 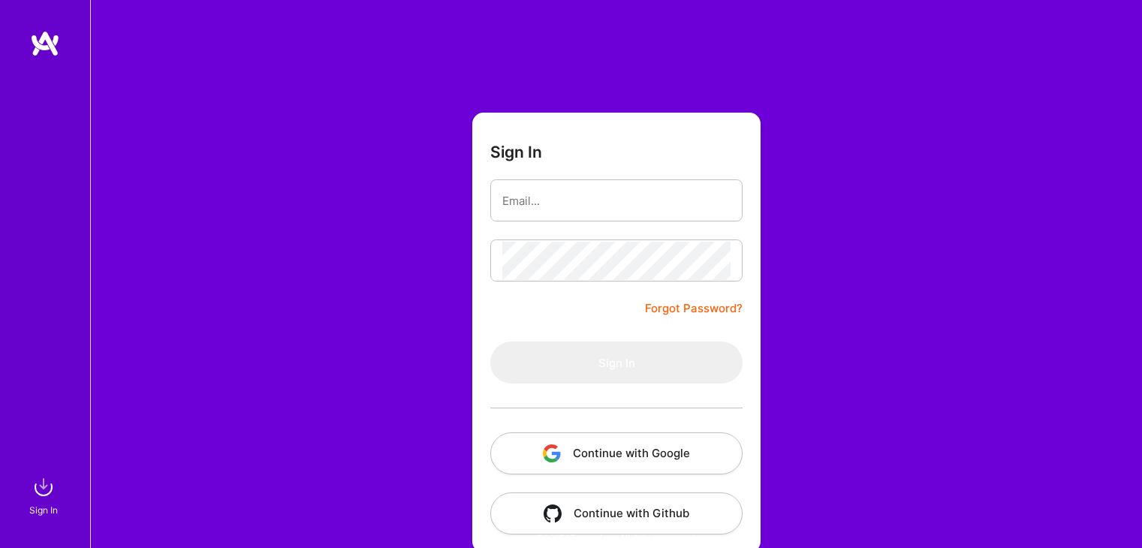 I want to click on div: Sign In, so click(x=44, y=510).